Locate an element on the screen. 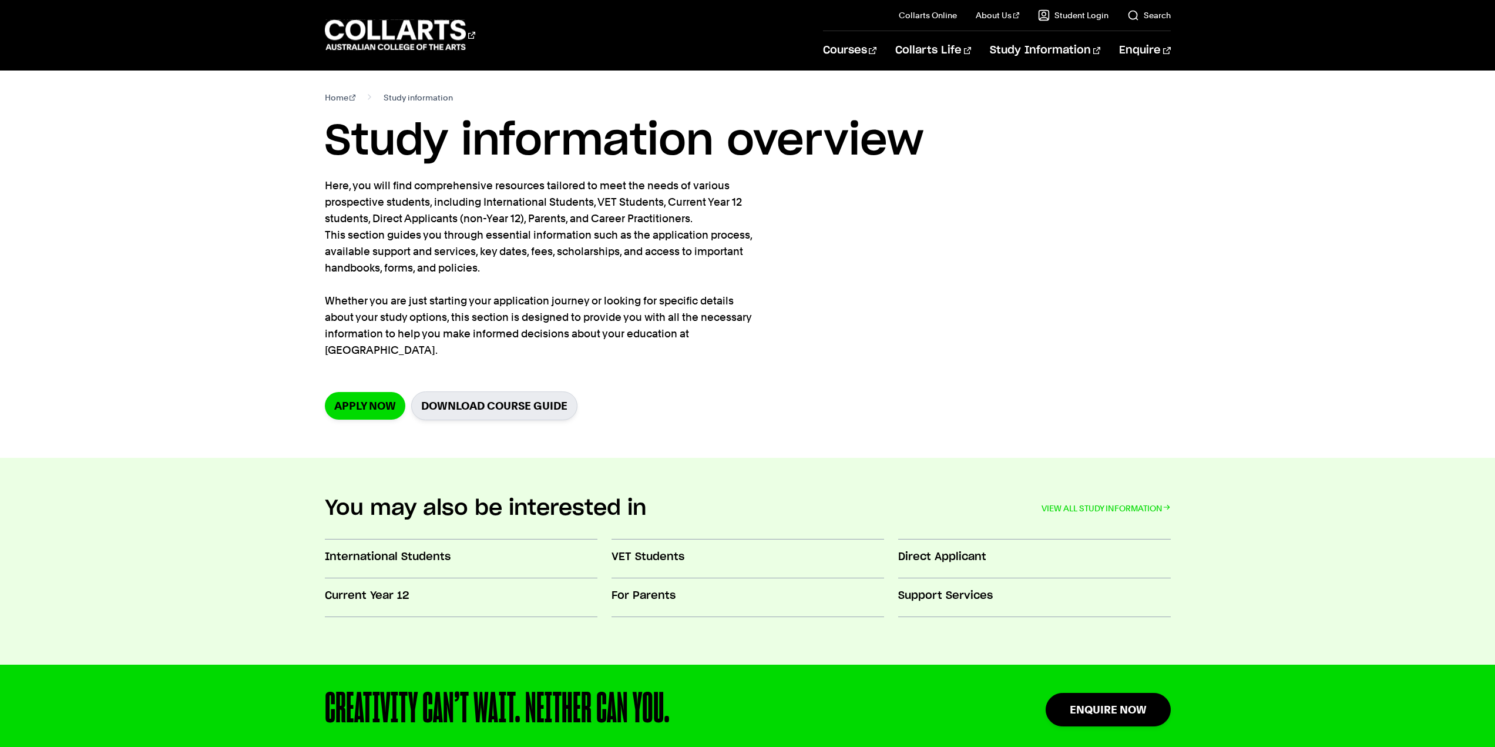  a: Courses is located at coordinates (849, 51).